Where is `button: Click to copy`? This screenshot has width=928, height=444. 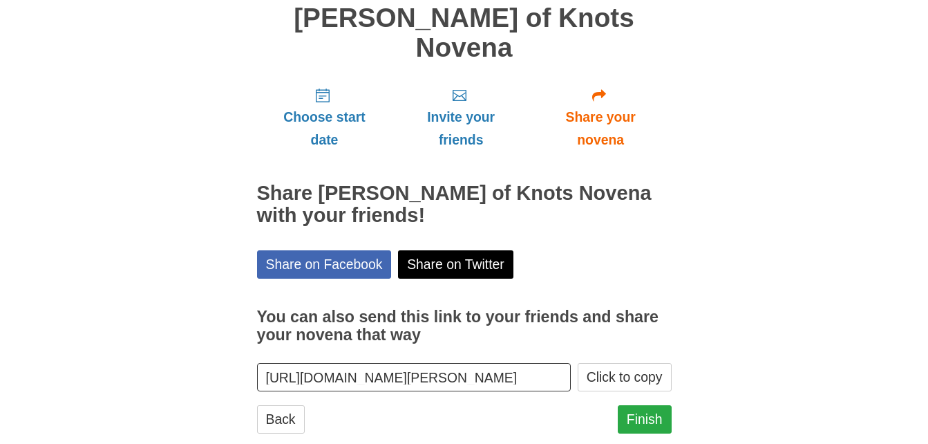 button: Click to copy is located at coordinates (625, 377).